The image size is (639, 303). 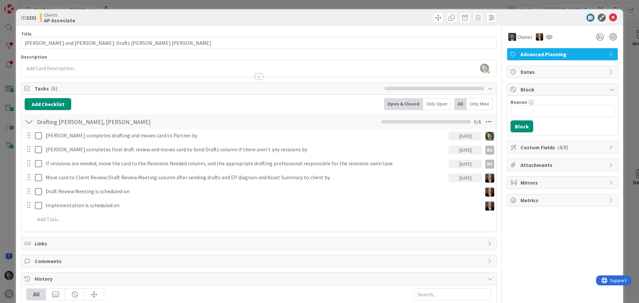 What do you see at coordinates (437, 104) in the screenshot?
I see `div: Only Open` at bounding box center [437, 104].